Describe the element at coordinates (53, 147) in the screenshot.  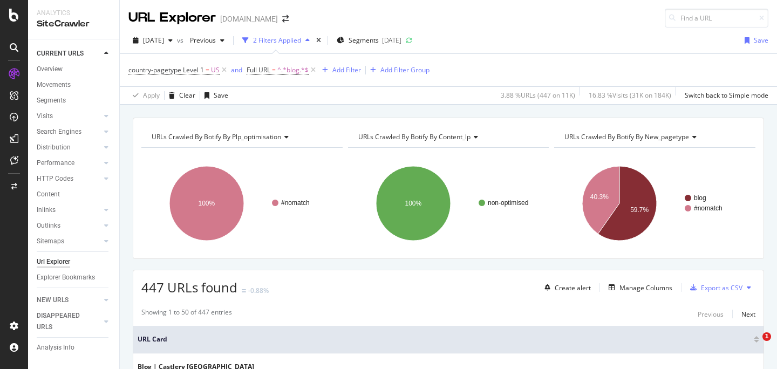
I see `div: Distribution` at that location.